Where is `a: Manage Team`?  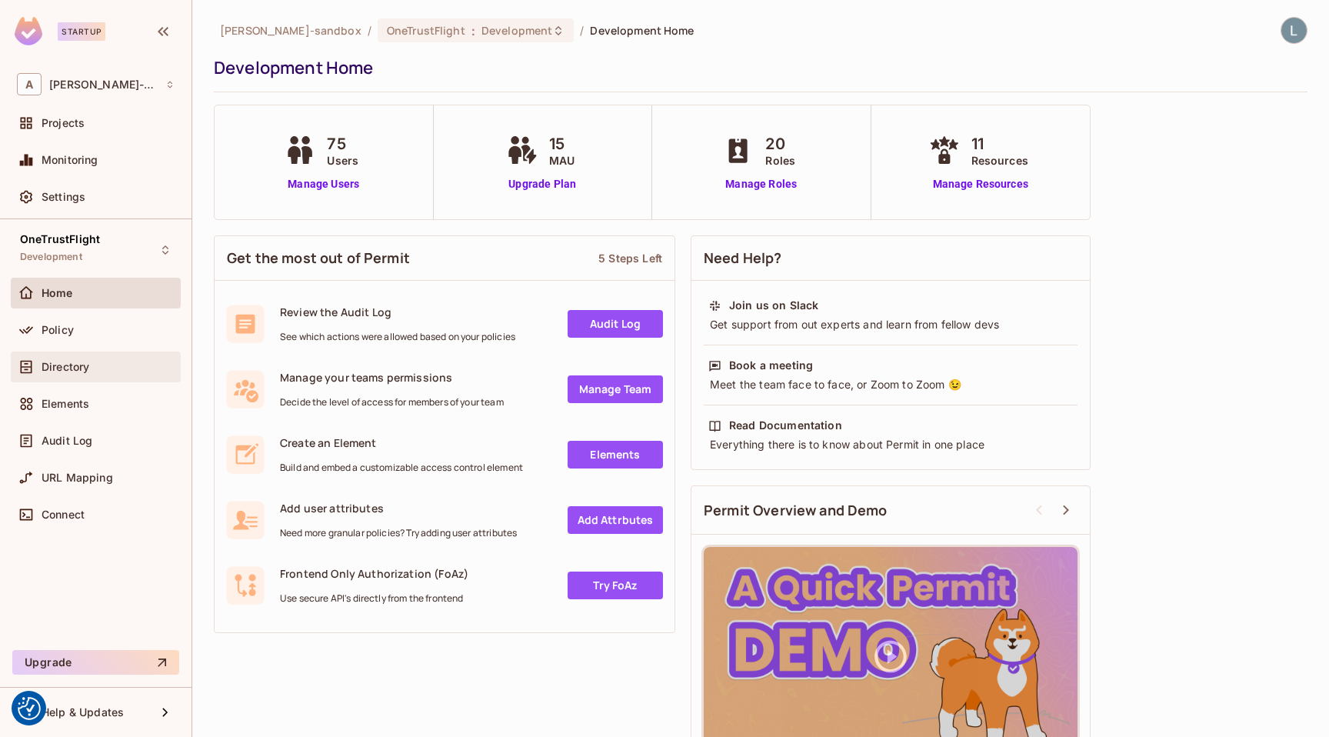
a: Manage Team is located at coordinates (615, 389).